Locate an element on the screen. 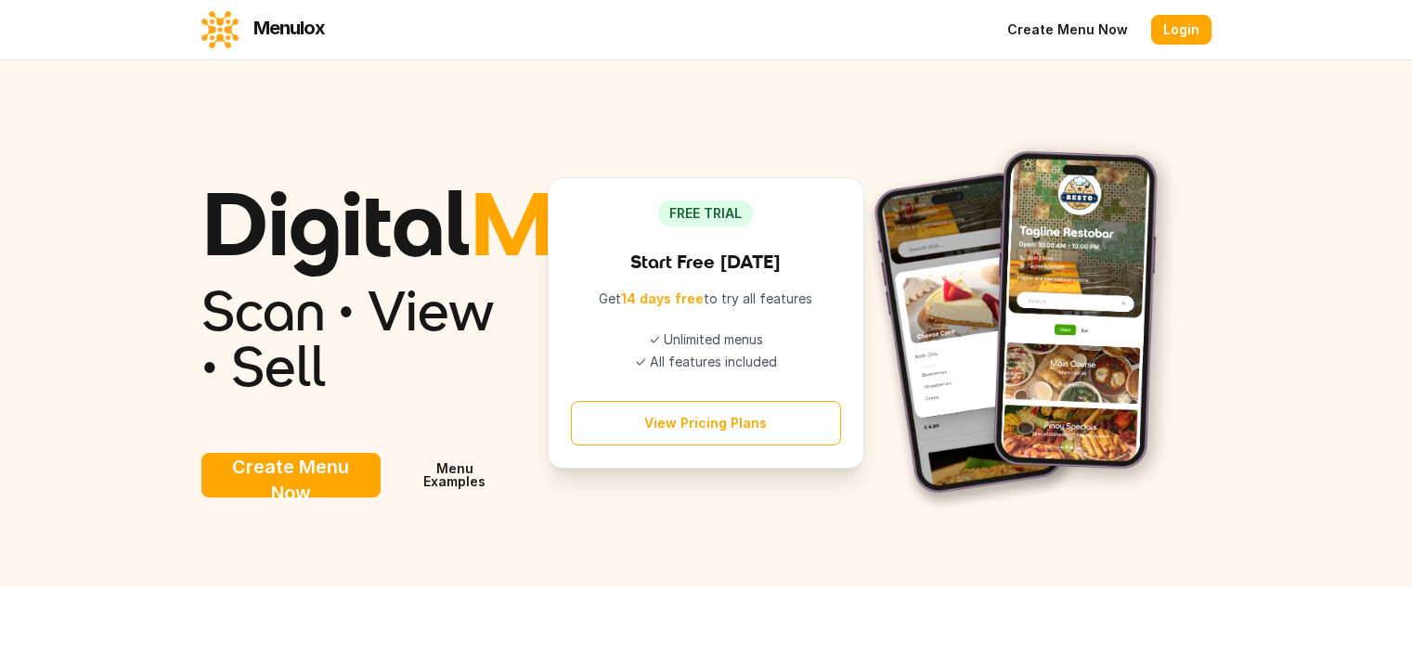 The height and width of the screenshot is (645, 1412). div: FREE TRIAL is located at coordinates (706, 214).